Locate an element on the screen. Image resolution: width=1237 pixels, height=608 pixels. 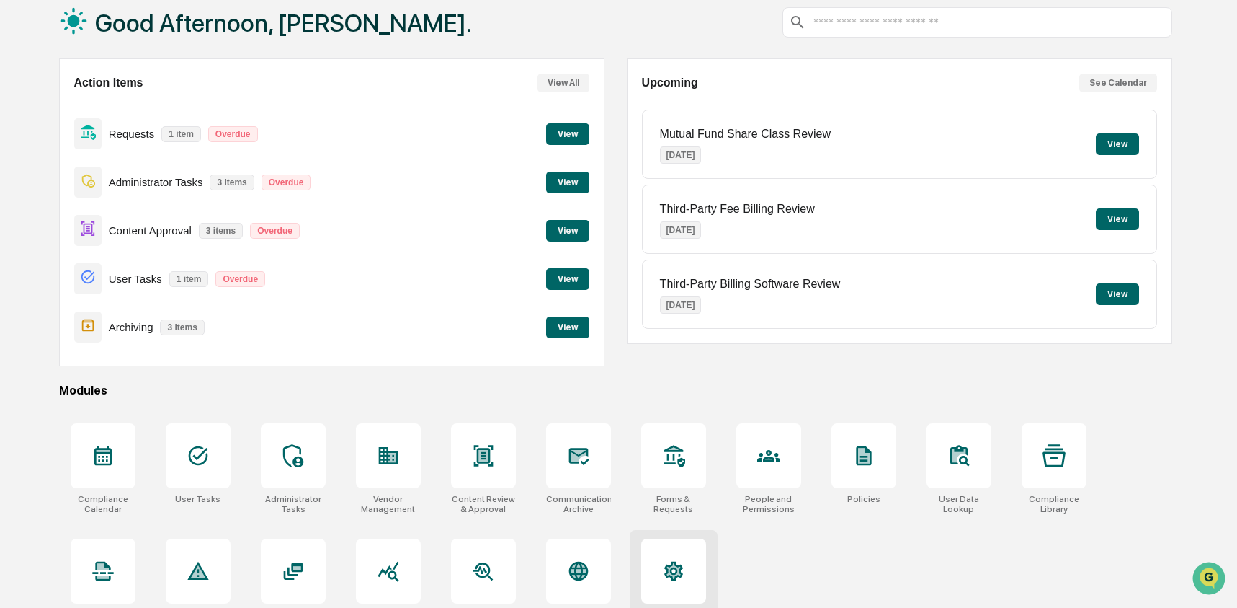
img: f2157a4c-a0d3-4daa-907e-bb6f0de503a5-1751232295721 is located at coordinates (18, 18).